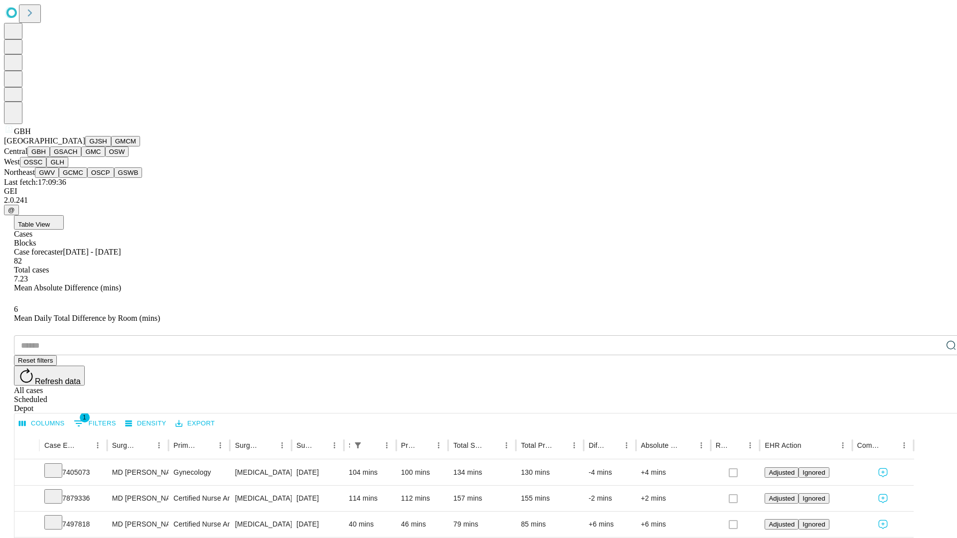  Describe the element at coordinates (15, 151) in the screenshot. I see `span: Central` at that location.